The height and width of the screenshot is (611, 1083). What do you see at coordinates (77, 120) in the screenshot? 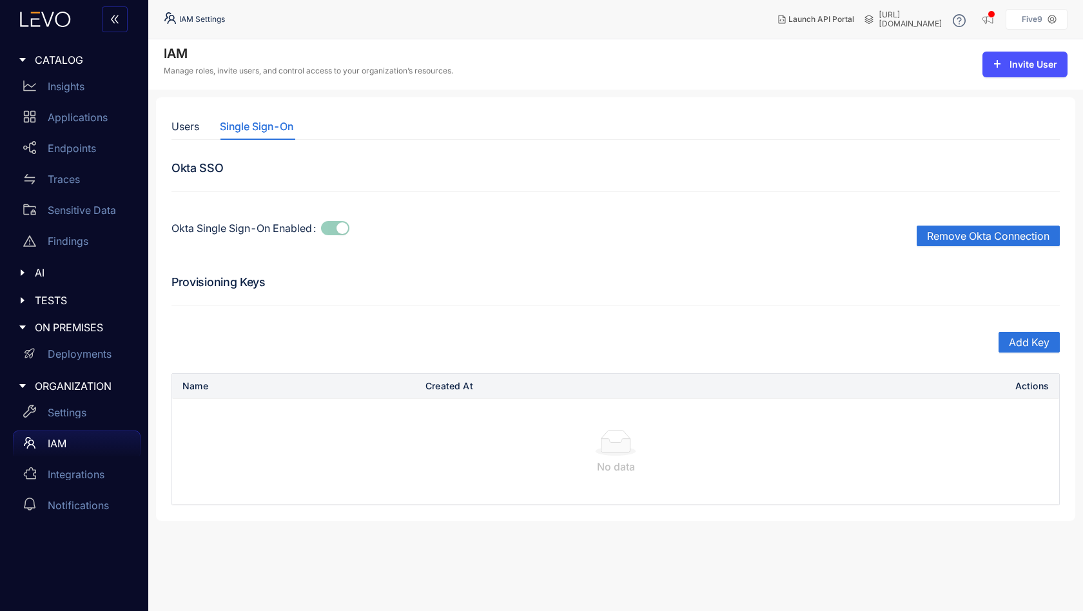
I see `a: Applications` at bounding box center [77, 120].